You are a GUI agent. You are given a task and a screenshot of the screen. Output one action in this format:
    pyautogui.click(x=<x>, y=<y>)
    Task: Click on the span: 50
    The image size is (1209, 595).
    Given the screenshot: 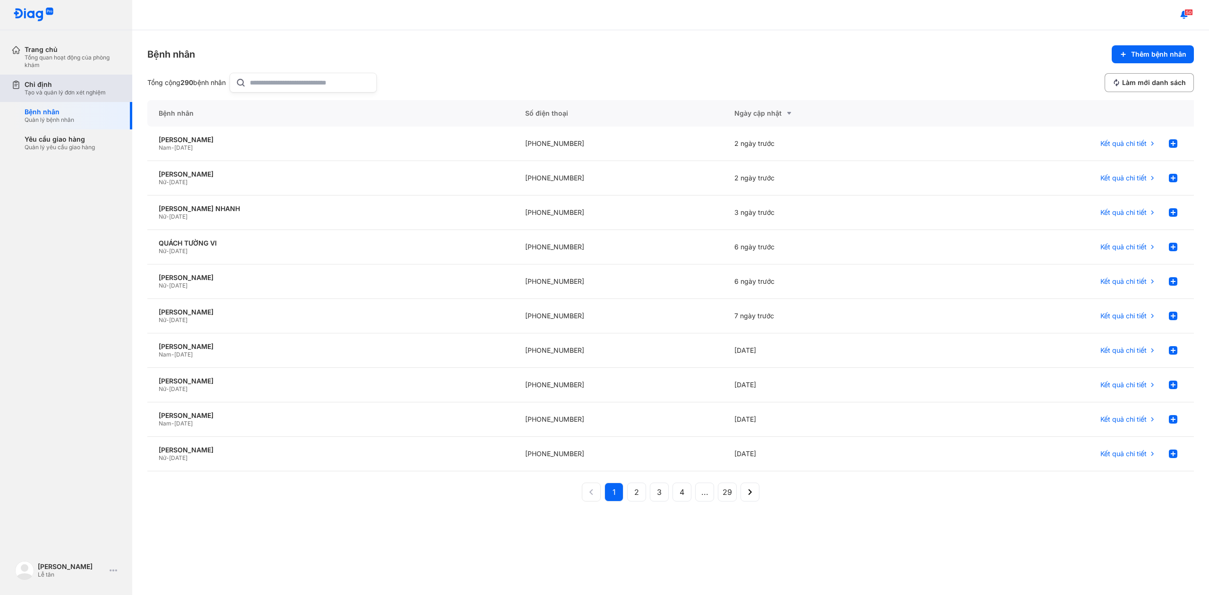 What is the action you would take?
    pyautogui.click(x=1189, y=12)
    